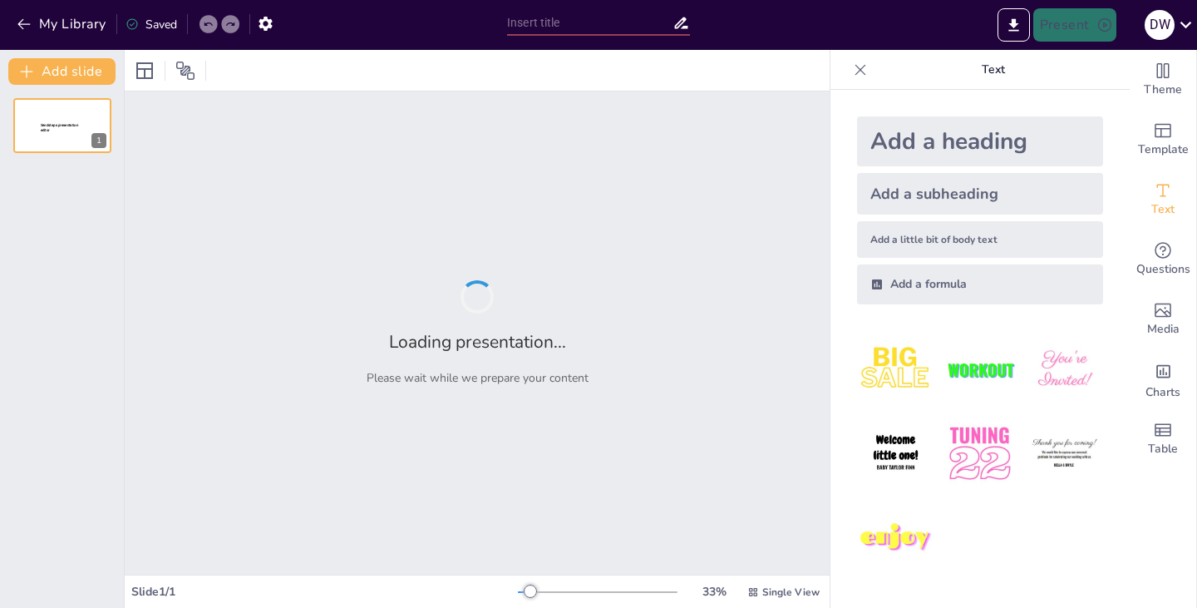  What do you see at coordinates (151, 24) in the screenshot?
I see `div: Saved` at bounding box center [151, 24].